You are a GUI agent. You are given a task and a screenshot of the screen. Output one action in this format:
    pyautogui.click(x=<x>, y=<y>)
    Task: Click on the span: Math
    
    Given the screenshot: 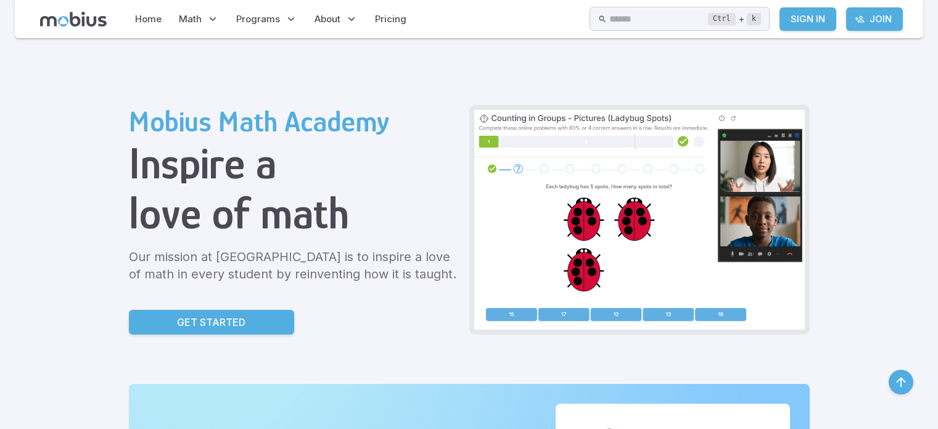 What is the action you would take?
    pyautogui.click(x=190, y=19)
    